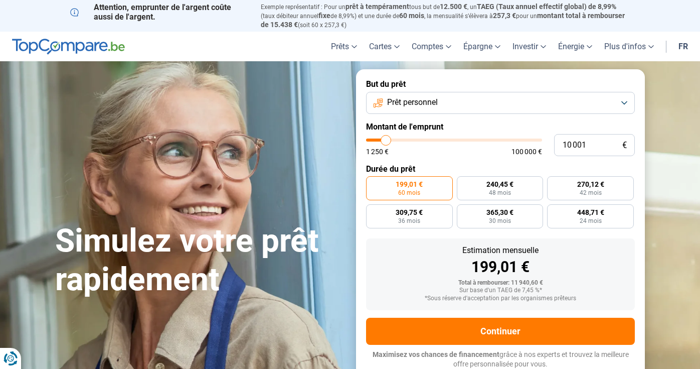 The image size is (700, 369). Describe the element at coordinates (200, 260) in the screenshot. I see `h1: Simulez votre prêt rapidement` at that location.